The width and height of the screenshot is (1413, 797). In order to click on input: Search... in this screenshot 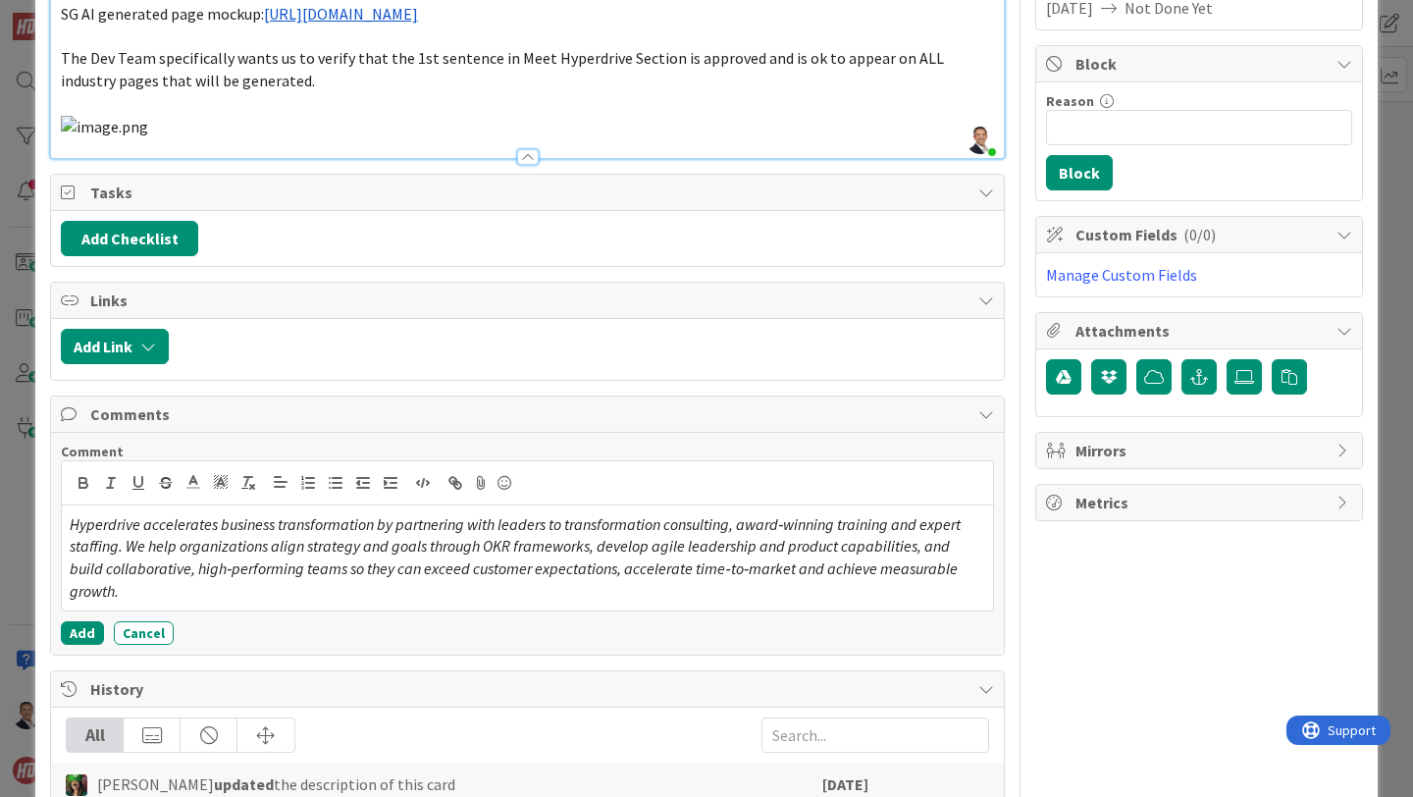, I will do `click(875, 735)`.